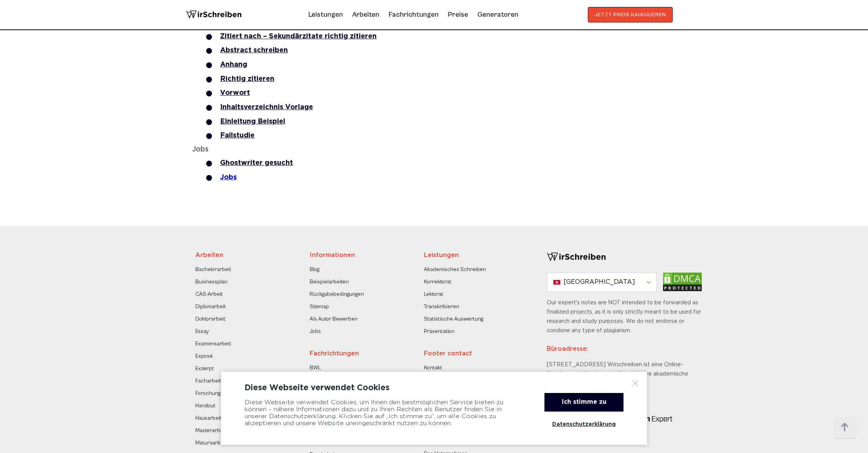  What do you see at coordinates (434, 388) in the screenshot?
I see `div: Diese Webseite verwendet Cookies` at bounding box center [434, 388].